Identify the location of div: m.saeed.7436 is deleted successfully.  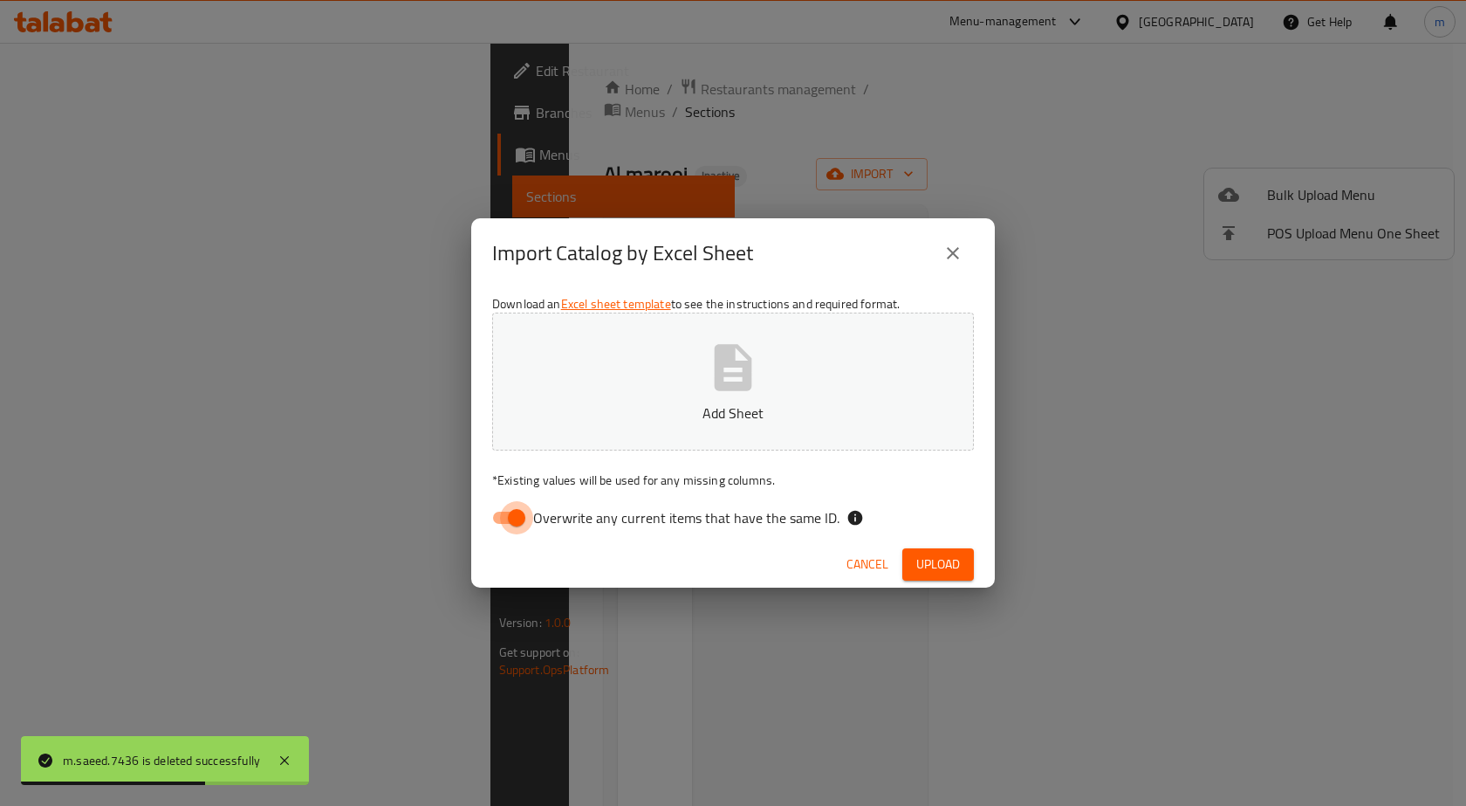
(161, 760).